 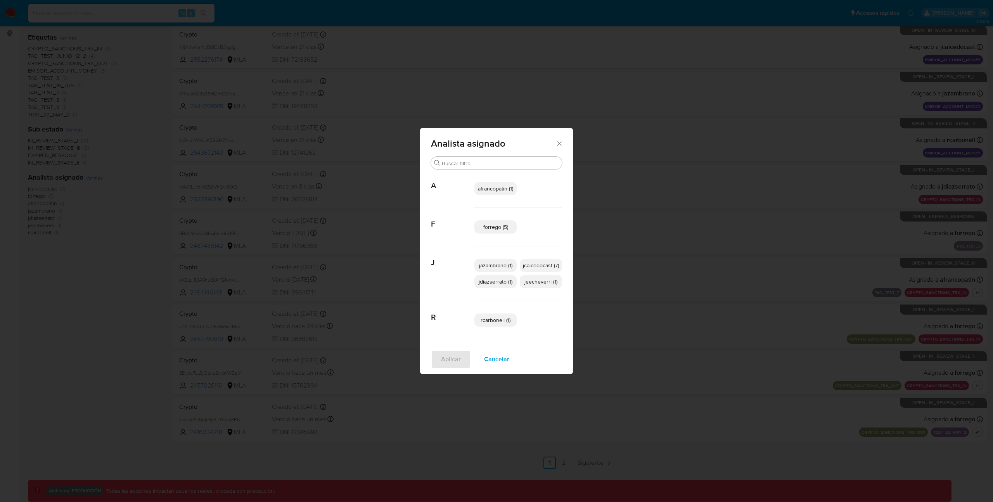 What do you see at coordinates (541, 265) in the screenshot?
I see `span: jcaicedocast (7)` at bounding box center [541, 265].